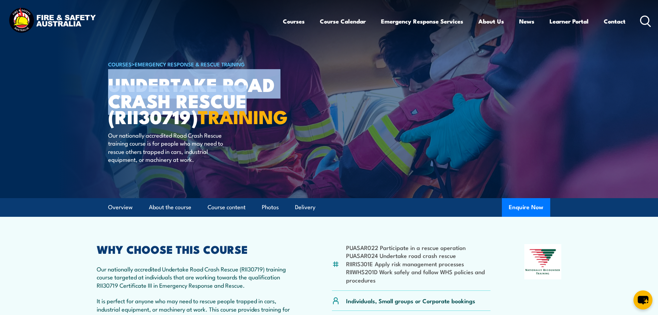  What do you see at coordinates (411, 300) in the screenshot?
I see `p: Individuals, Small groups or Corporate bookings` at bounding box center [411, 300].